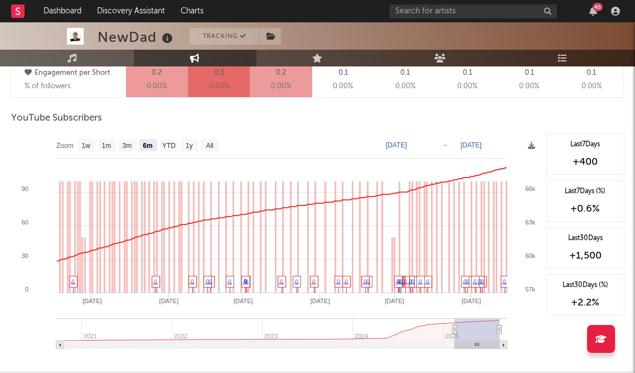 The height and width of the screenshot is (373, 635). I want to click on text: 63k, so click(530, 222).